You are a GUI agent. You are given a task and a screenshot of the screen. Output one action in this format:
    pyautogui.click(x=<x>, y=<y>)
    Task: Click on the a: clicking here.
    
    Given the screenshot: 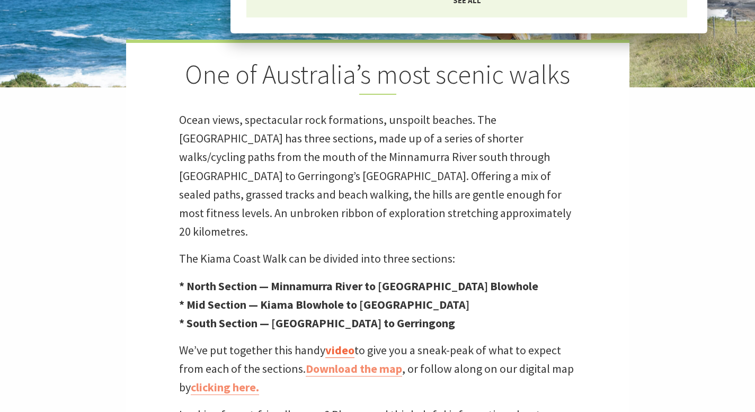 What is the action you would take?
    pyautogui.click(x=224, y=387)
    